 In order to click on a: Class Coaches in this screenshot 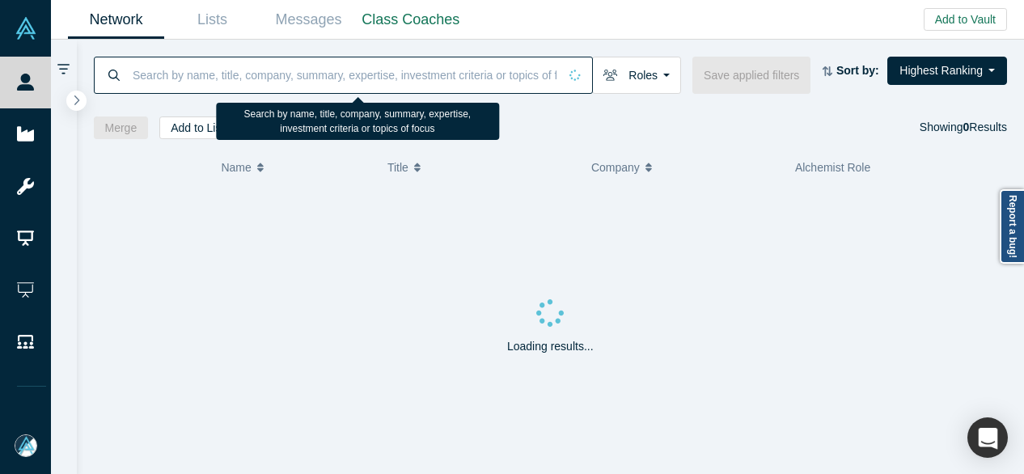, I will do `click(411, 19)`.